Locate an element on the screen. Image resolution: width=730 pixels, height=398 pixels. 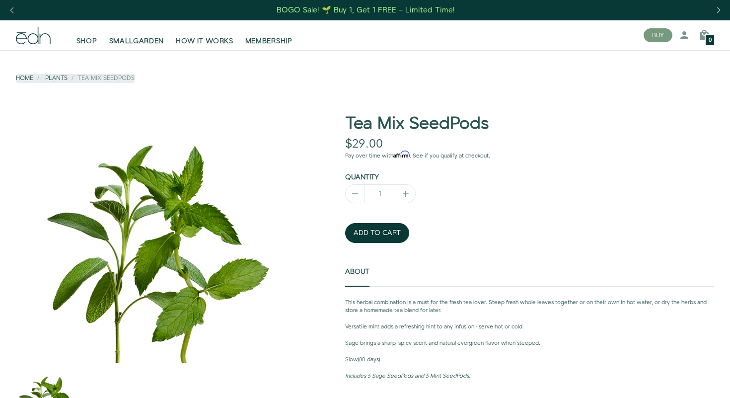
span: Sage brings a sharp, spicy scent and natural evergreen flavor when steeped. is located at coordinates (443, 343).